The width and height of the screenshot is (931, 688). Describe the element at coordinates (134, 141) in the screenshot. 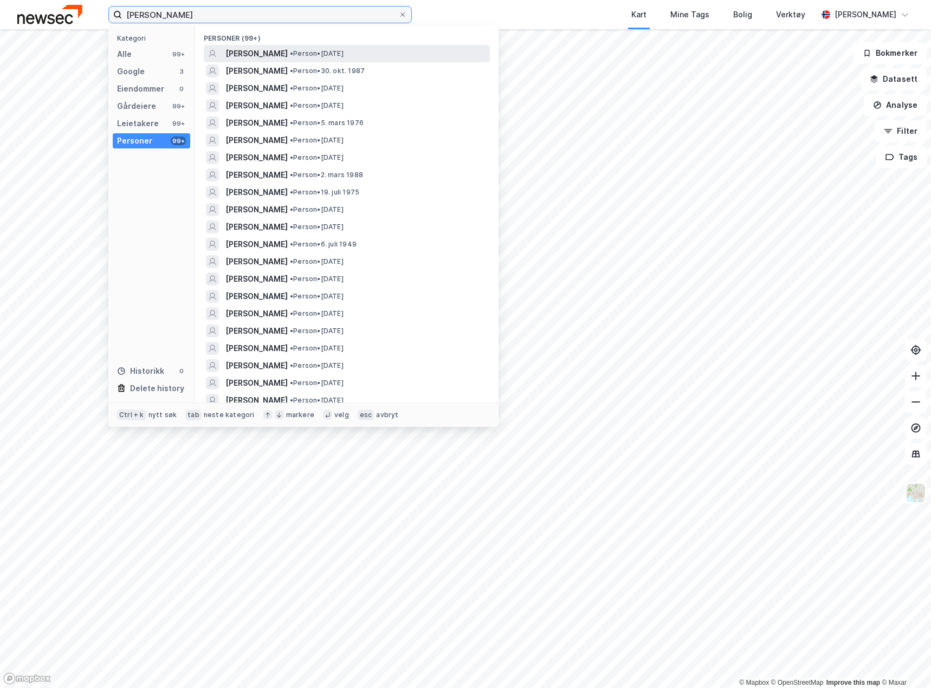

I see `div: Personer` at that location.